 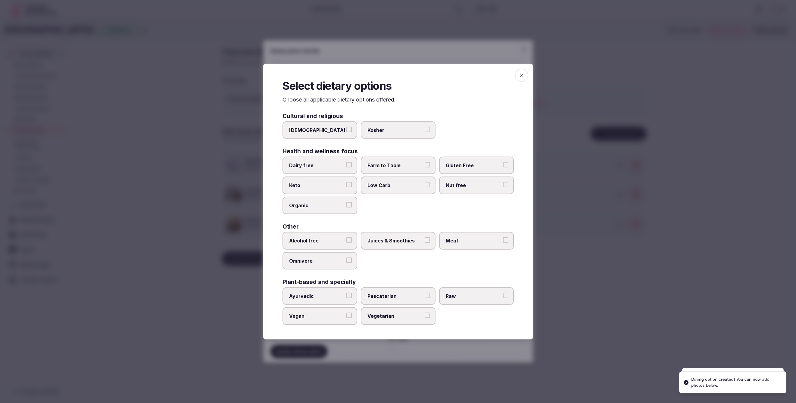 What do you see at coordinates (398, 86) in the screenshot?
I see `h2: Select dietary options` at bounding box center [398, 86].